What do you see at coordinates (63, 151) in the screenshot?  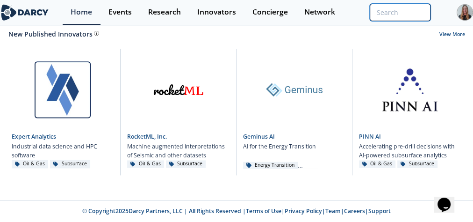 I see `p: Industrial data science and HPC software` at bounding box center [63, 151].